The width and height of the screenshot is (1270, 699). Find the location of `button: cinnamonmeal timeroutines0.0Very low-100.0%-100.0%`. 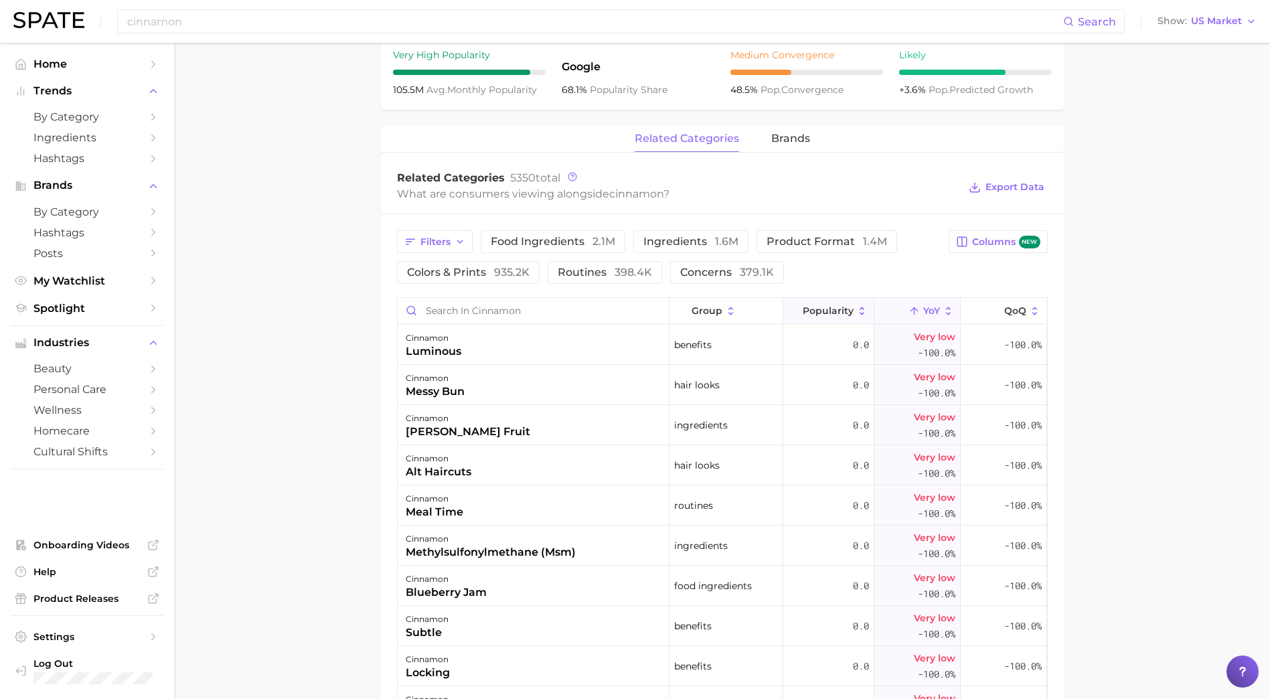

button: cinnamonmeal timeroutines0.0Very low-100.0%-100.0% is located at coordinates (722, 505).